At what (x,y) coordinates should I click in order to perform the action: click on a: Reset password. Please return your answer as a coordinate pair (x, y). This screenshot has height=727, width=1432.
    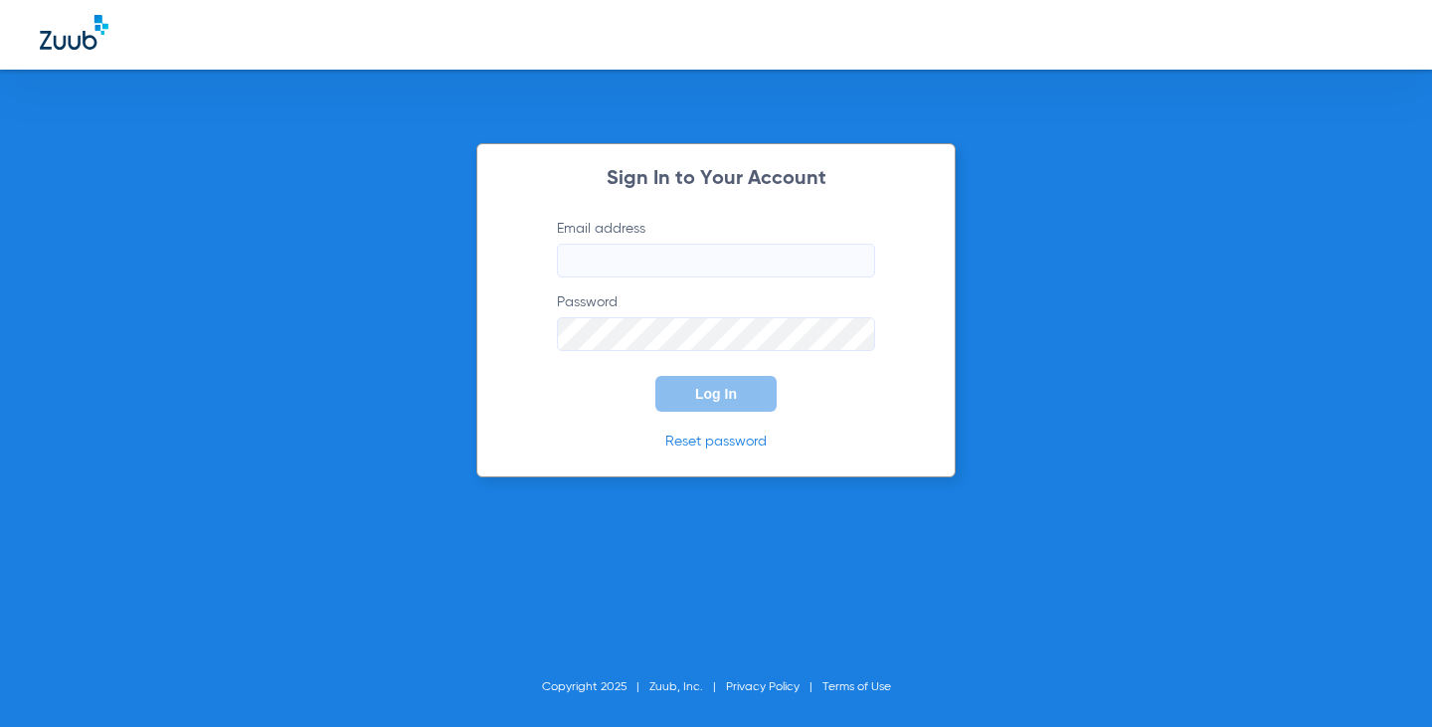
    Looking at the image, I should click on (716, 441).